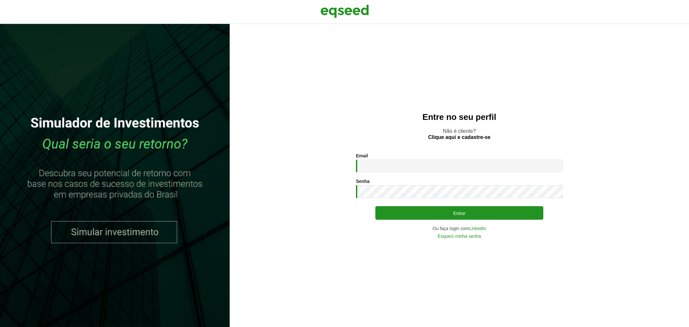 This screenshot has width=689, height=327. Describe the element at coordinates (459, 117) in the screenshot. I see `h2: Entre no seu perfil` at that location.